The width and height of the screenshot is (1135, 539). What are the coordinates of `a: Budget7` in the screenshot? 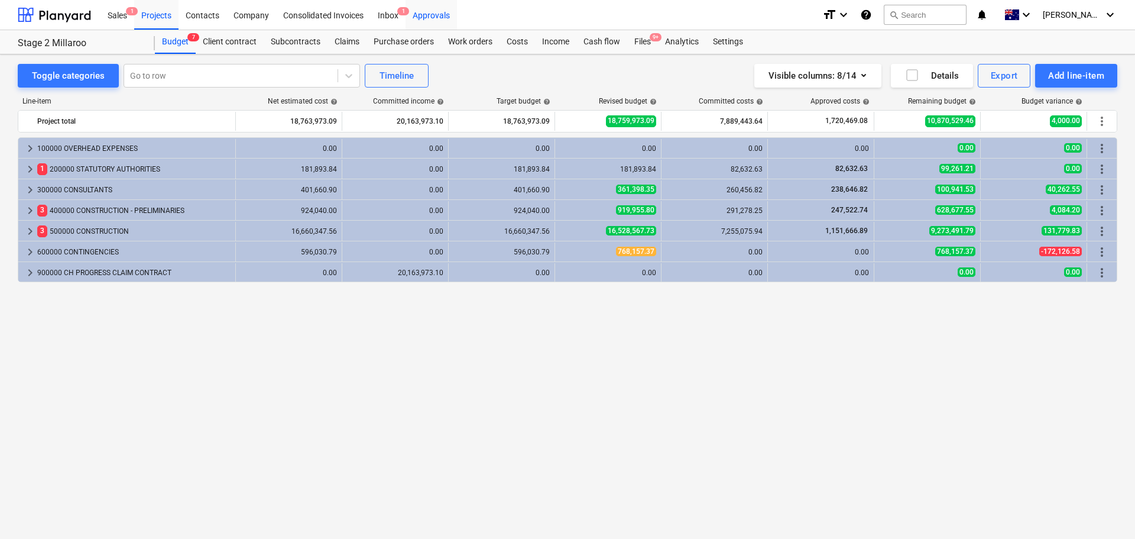 It's located at (175, 42).